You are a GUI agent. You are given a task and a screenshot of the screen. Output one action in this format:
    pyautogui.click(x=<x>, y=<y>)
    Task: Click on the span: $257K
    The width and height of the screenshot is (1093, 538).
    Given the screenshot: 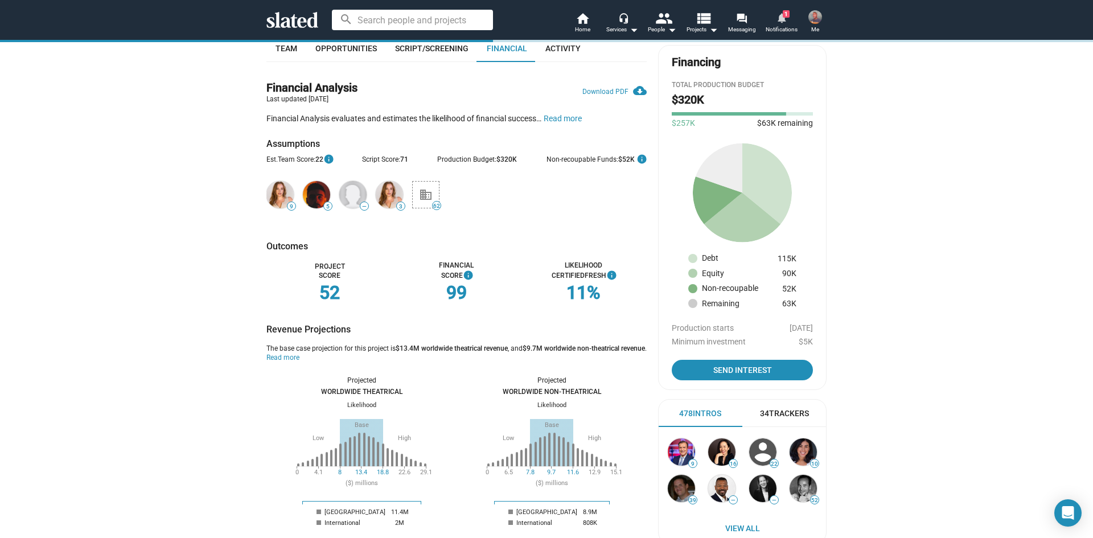 What is the action you would take?
    pyautogui.click(x=683, y=123)
    